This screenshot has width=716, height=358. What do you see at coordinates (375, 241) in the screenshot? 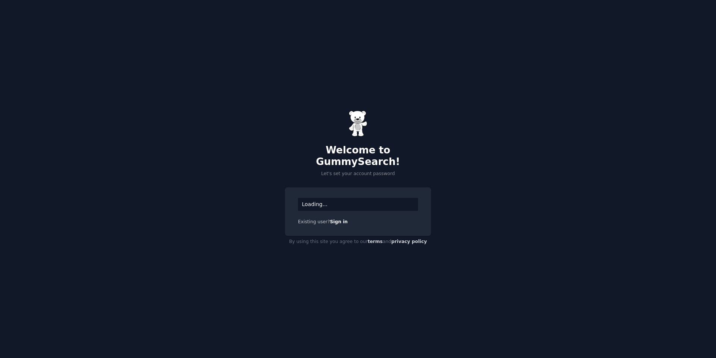
I see `a: terms` at bounding box center [375, 241].